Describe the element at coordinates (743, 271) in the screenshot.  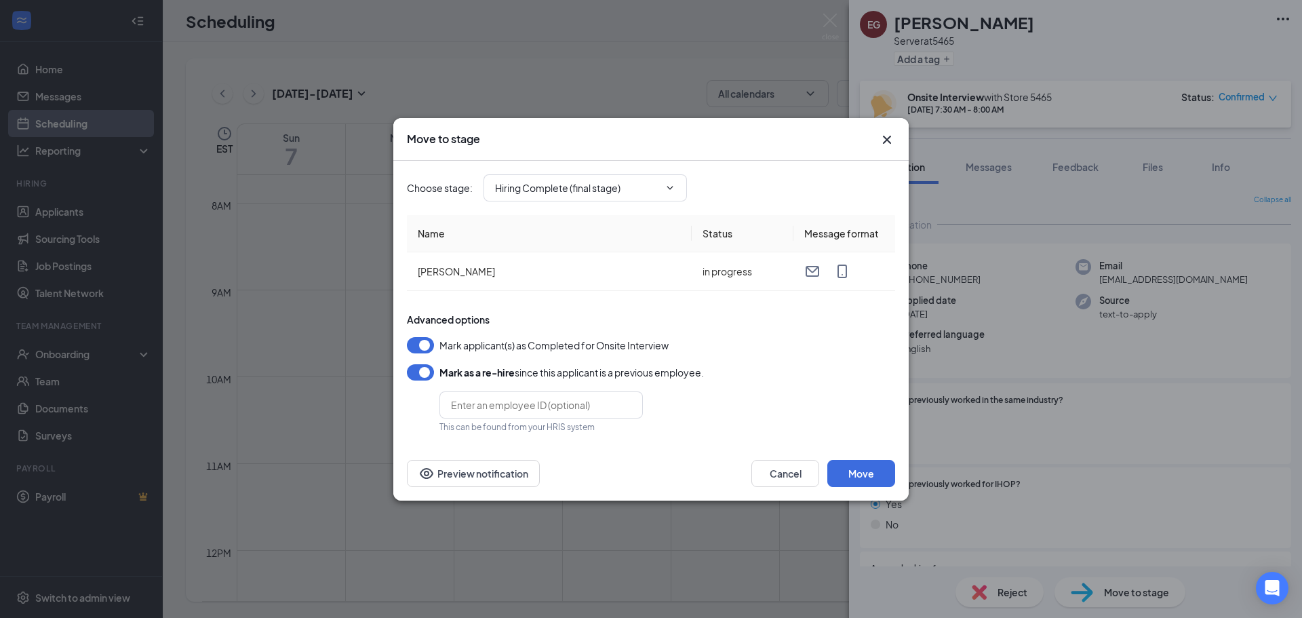
I see `td: in progress` at that location.